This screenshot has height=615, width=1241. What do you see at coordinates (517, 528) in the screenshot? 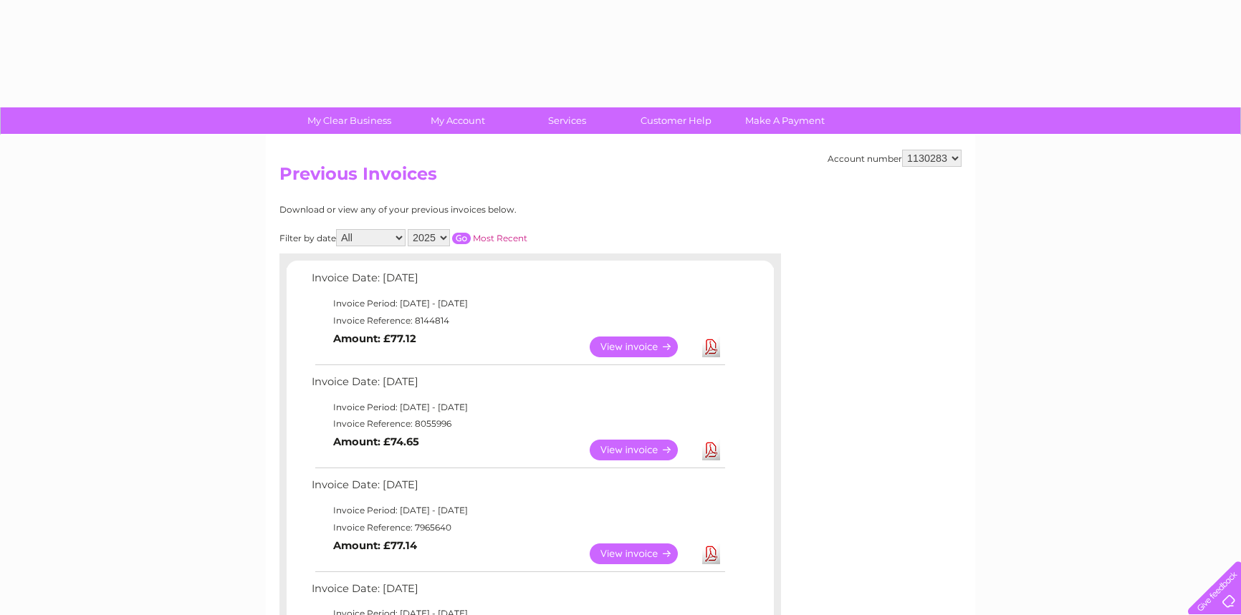
I see `td: Invoice Reference: 7965640` at bounding box center [517, 528].